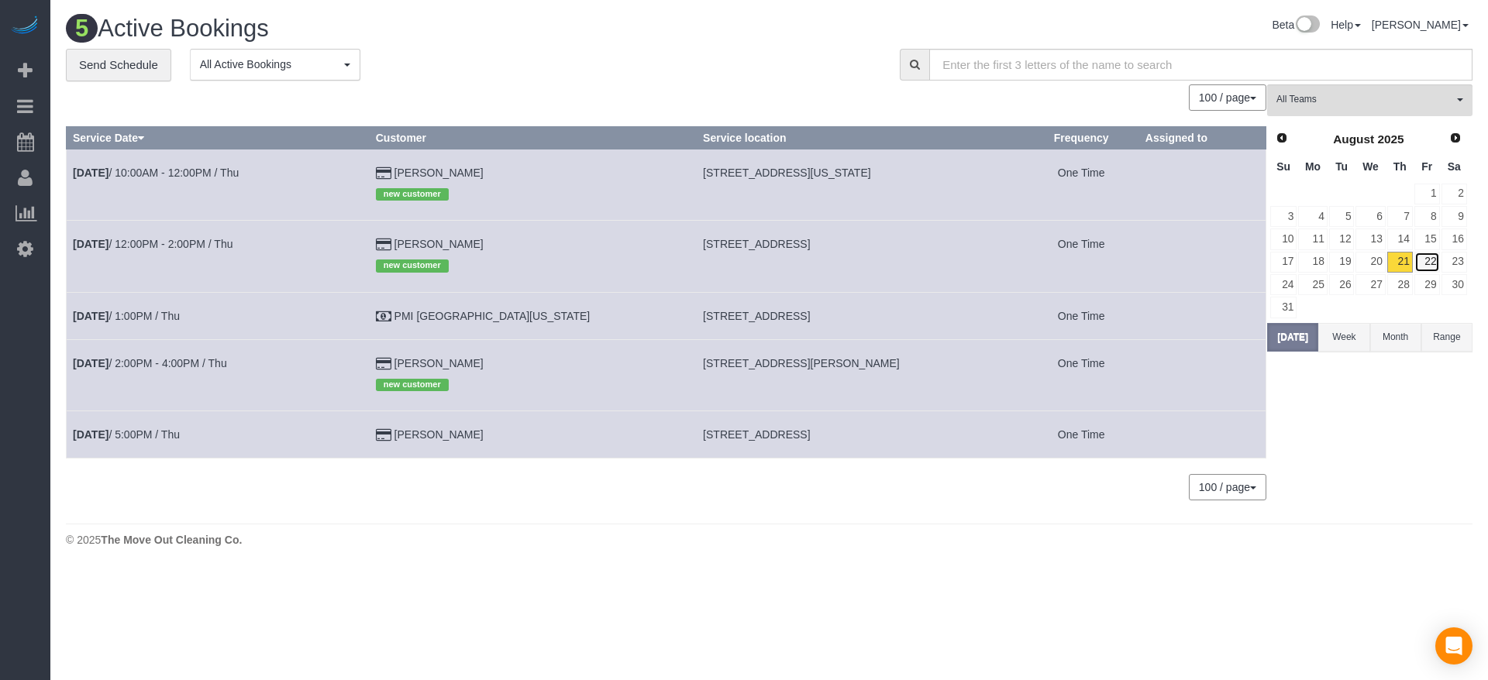 This screenshot has height=680, width=1488. Describe the element at coordinates (119, 65) in the screenshot. I see `a: Send Schedule` at that location.